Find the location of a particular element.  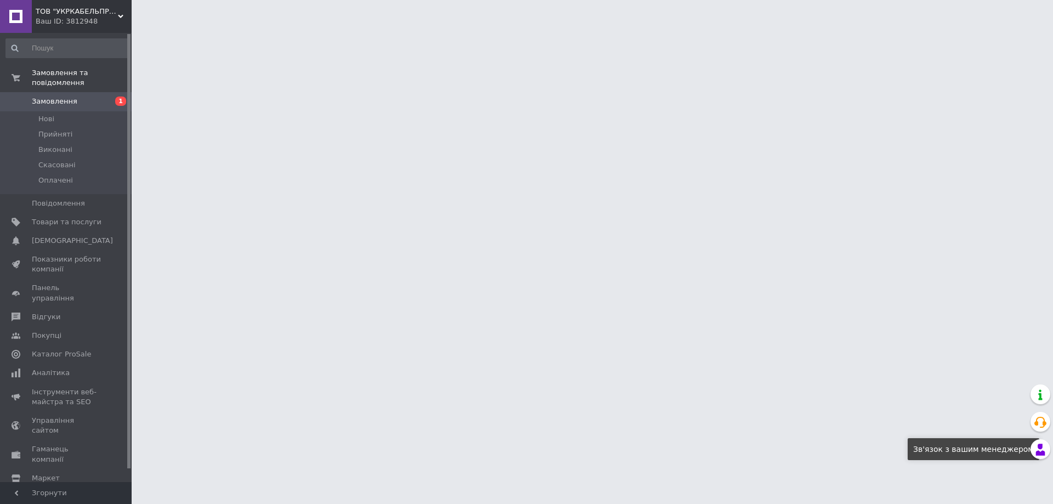

span: Аналітика is located at coordinates (50, 373).